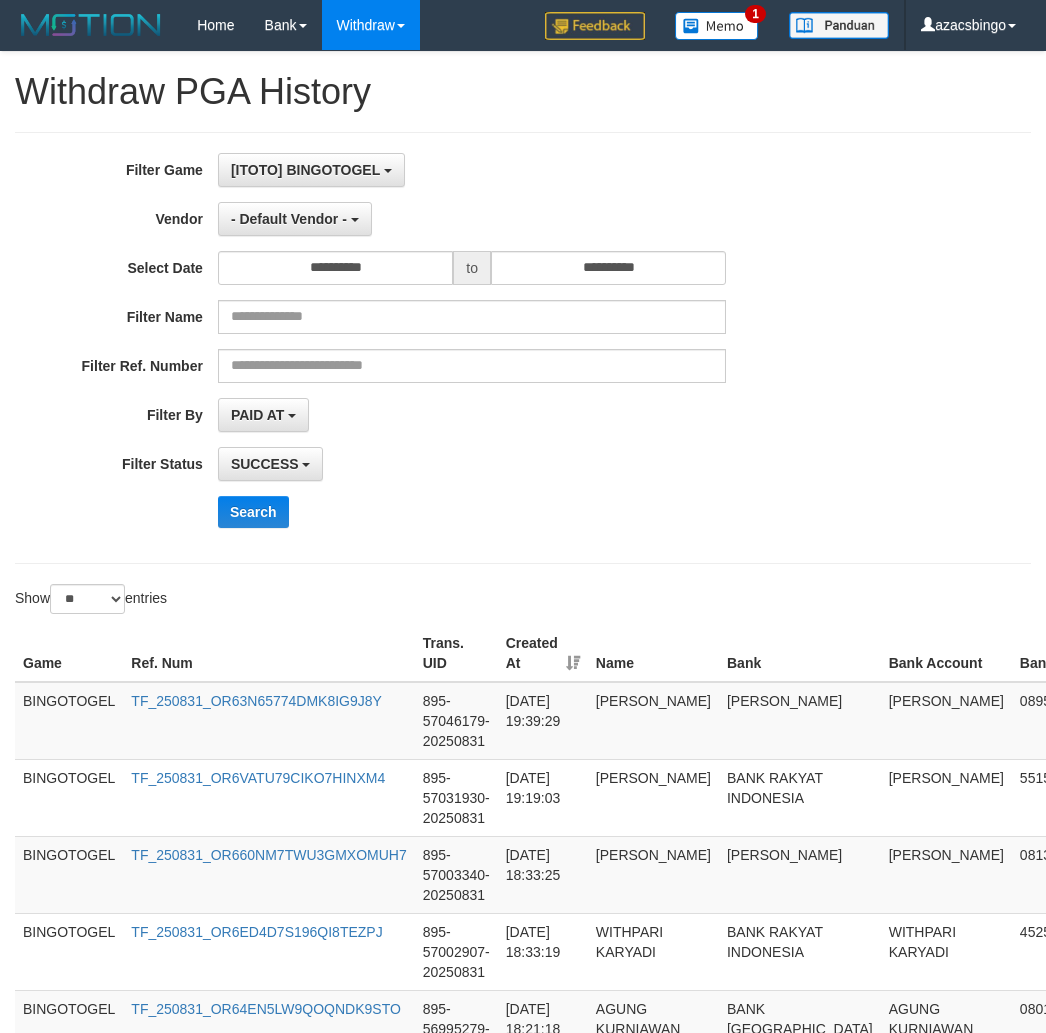  Describe the element at coordinates (91, 25) in the screenshot. I see `img: MOTION_logo.png` at that location.